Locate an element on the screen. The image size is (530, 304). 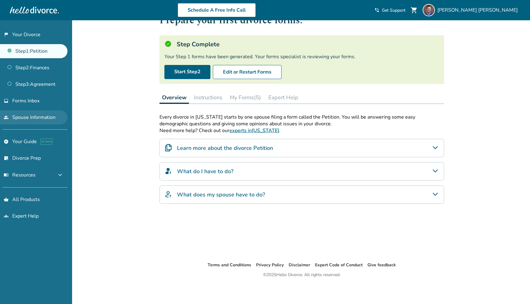
a: phone_in_talkGet Support is located at coordinates (390, 10).